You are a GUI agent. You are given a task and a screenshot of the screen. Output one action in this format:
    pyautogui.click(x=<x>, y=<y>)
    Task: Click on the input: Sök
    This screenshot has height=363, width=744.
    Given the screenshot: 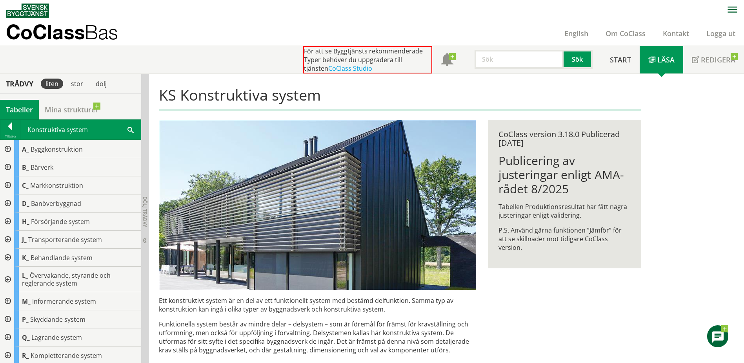 What is the action you would take?
    pyautogui.click(x=519, y=59)
    